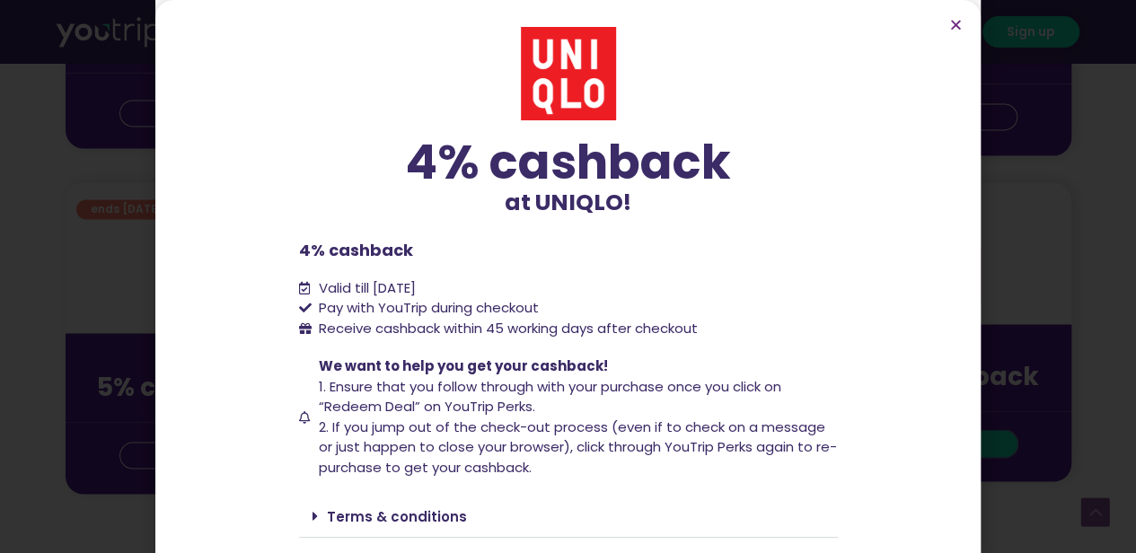 The width and height of the screenshot is (1136, 553). I want to click on p: 4% cashback, so click(568, 250).